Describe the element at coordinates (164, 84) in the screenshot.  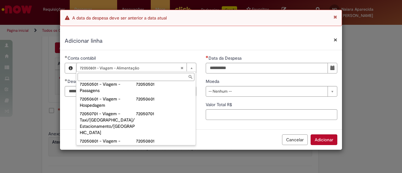
I see `div: 72050501` at that location.